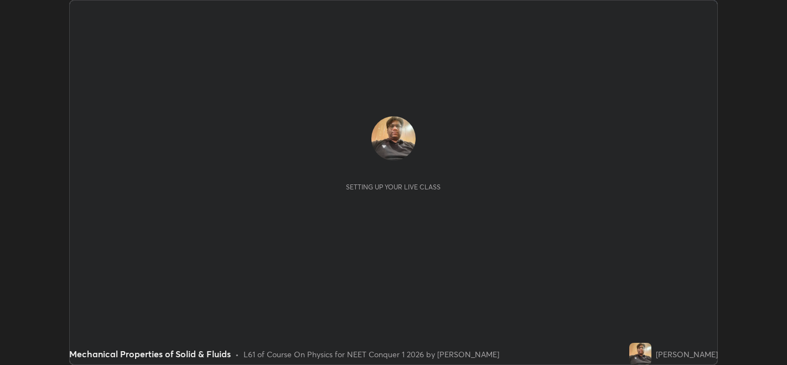 This screenshot has width=787, height=365. Describe the element at coordinates (393, 187) in the screenshot. I see `div: Setting up your live class` at that location.